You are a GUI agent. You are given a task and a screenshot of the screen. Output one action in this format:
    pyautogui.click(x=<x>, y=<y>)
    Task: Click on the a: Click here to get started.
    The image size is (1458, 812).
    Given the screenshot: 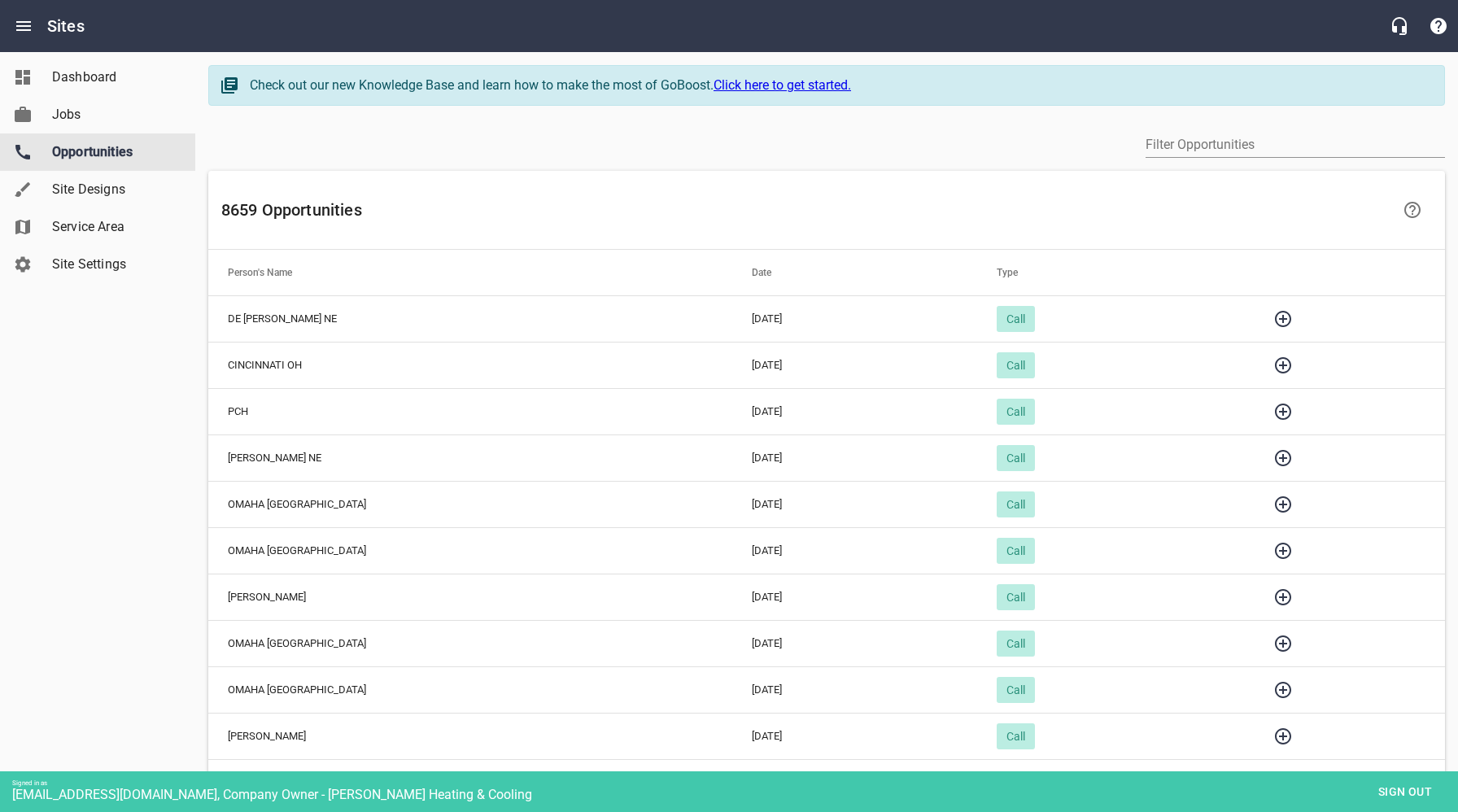 What is the action you would take?
    pyautogui.click(x=782, y=84)
    